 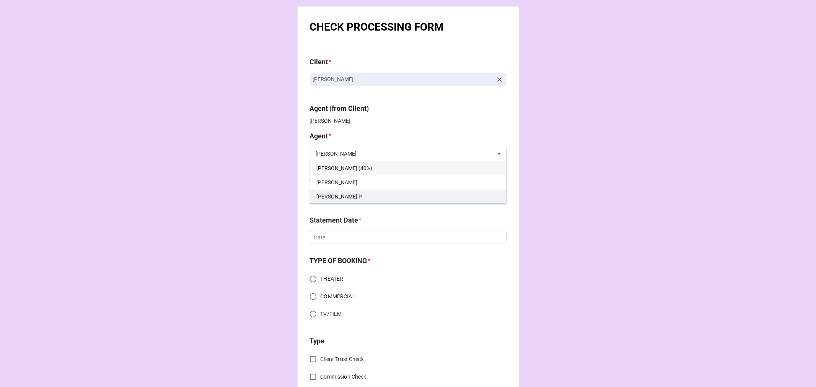 I want to click on label: Statement Date, so click(x=334, y=220).